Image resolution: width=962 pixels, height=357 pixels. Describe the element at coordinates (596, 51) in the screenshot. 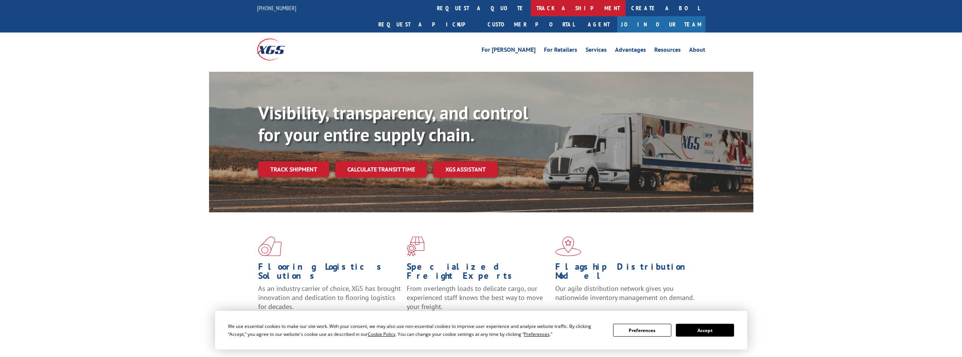

I see `a: Services` at that location.